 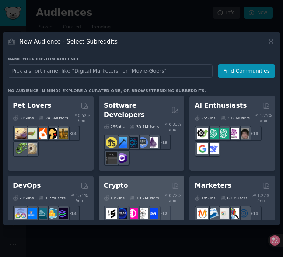 What do you see at coordinates (111, 142) in the screenshot?
I see `img: learnjavascript` at bounding box center [111, 142].